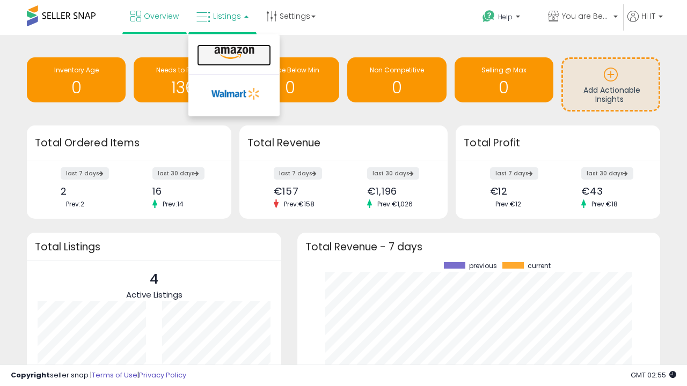 This screenshot has height=386, width=687. I want to click on span: Hi IT, so click(648, 16).